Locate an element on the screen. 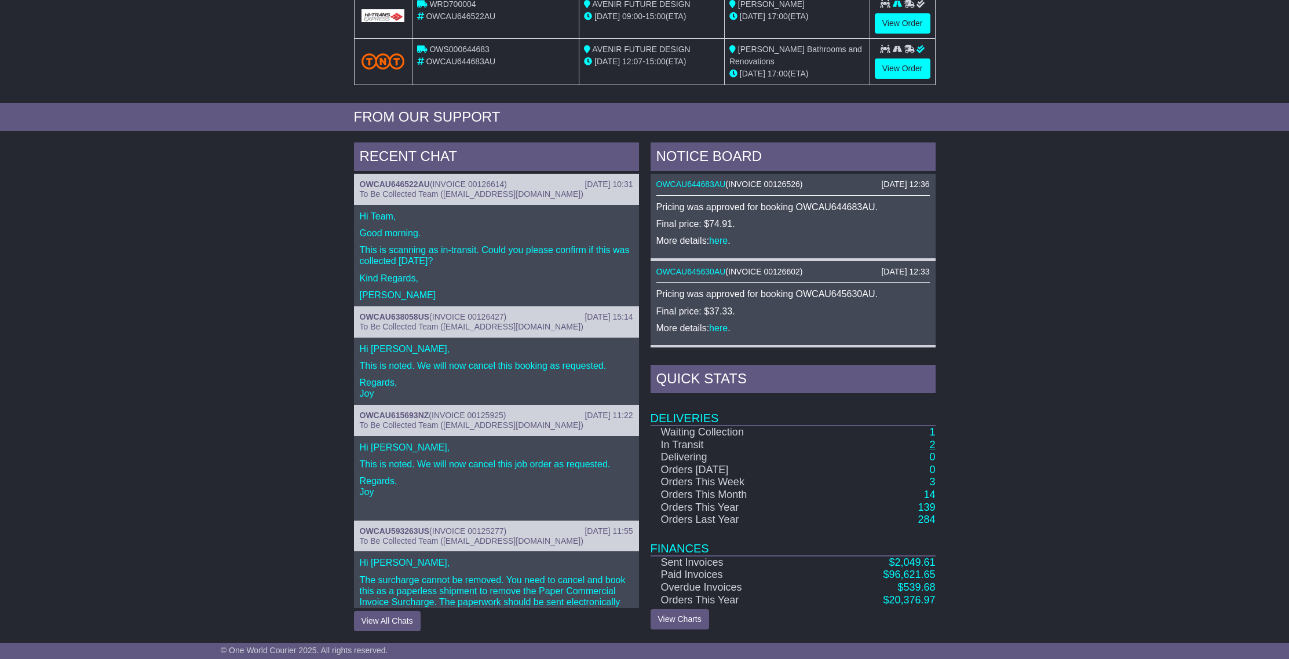 This screenshot has width=1289, height=659. span: INVOICE 00125925 is located at coordinates (467, 415).